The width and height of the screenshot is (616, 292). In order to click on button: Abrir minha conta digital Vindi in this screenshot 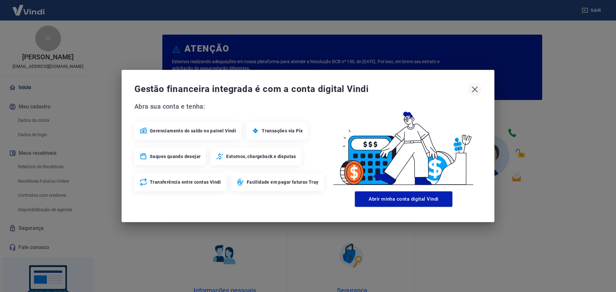, I will do `click(404, 199)`.